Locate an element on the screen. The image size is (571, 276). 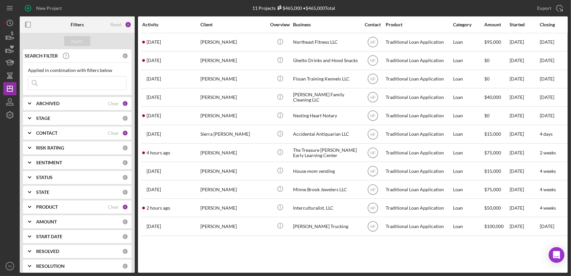
b: PRODUCT is located at coordinates (47, 207).